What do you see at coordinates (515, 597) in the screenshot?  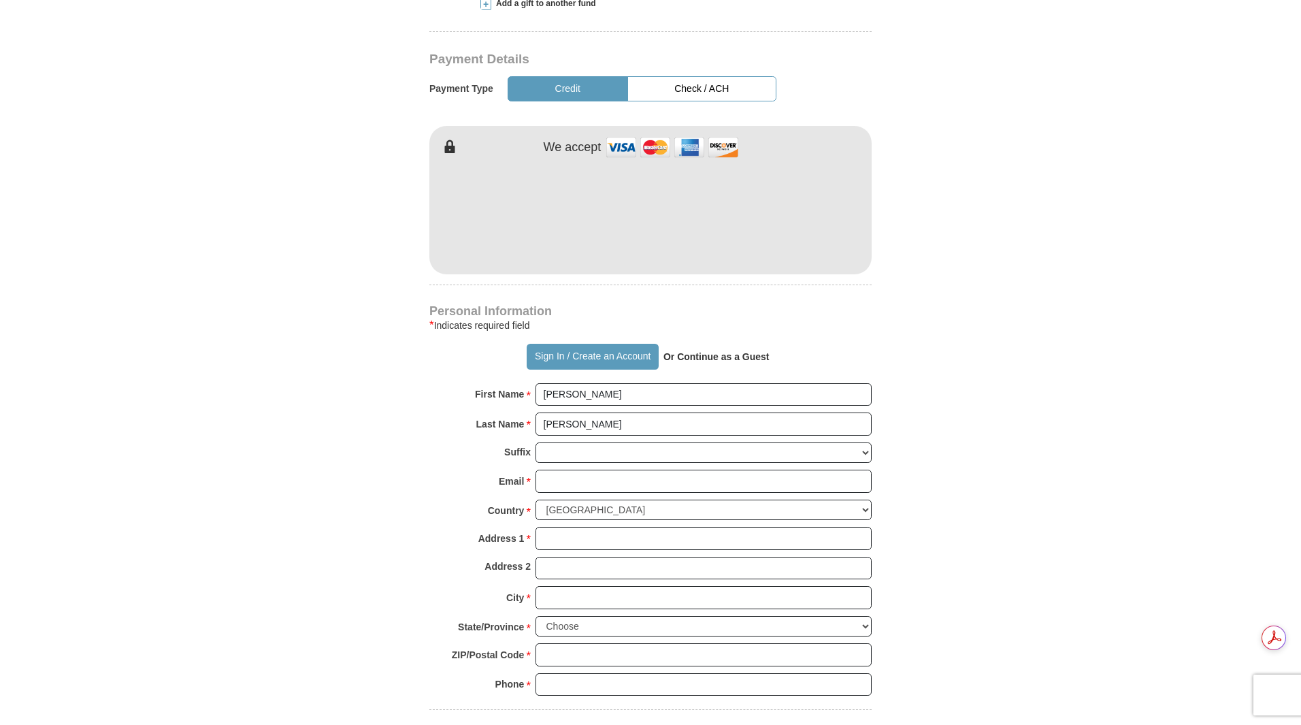 I see `strong: City` at bounding box center [515, 597].